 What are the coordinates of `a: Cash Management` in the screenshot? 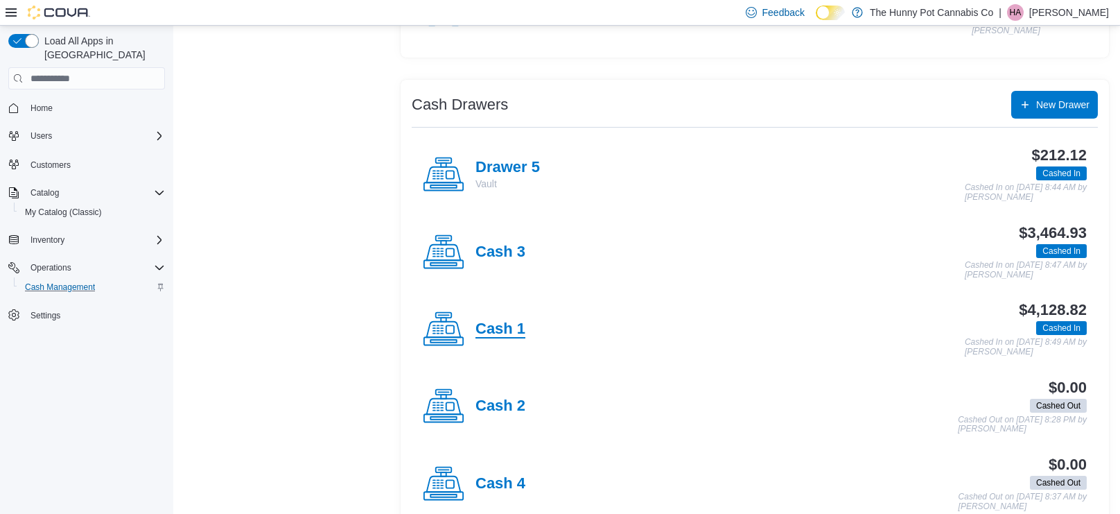 It's located at (60, 287).